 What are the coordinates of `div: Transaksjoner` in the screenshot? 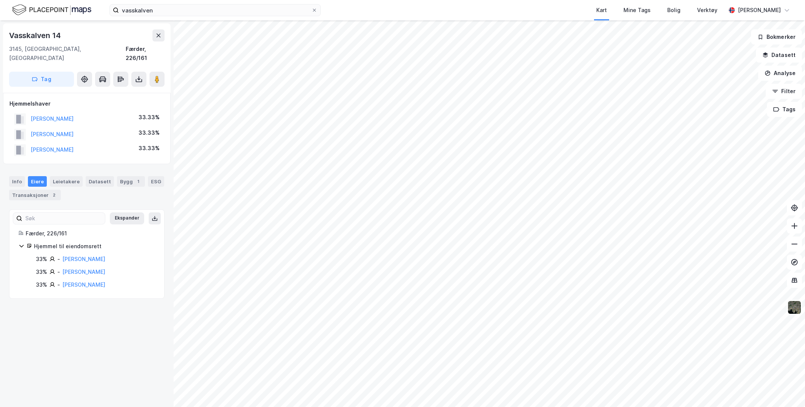 It's located at (35, 195).